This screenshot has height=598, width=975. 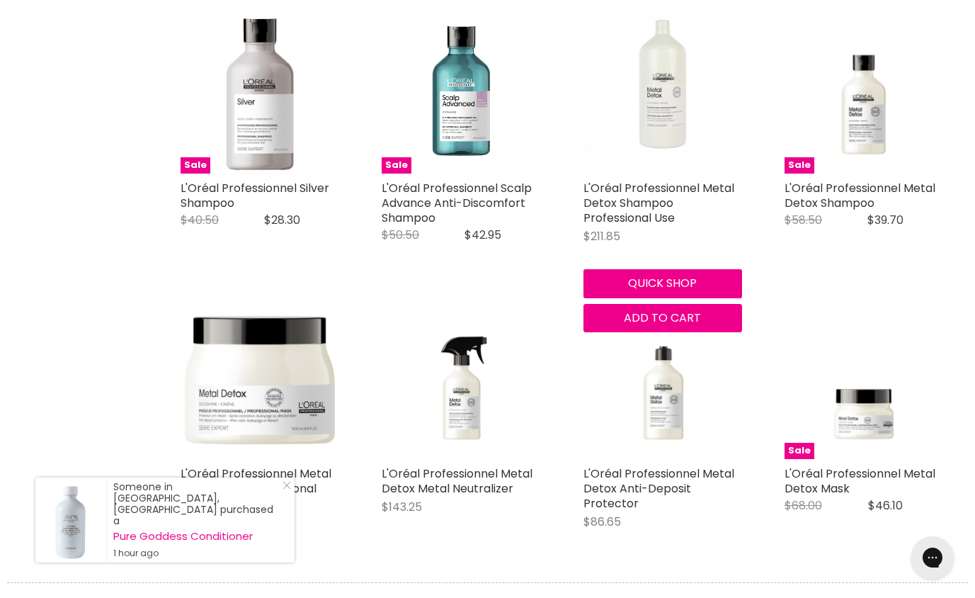 What do you see at coordinates (287, 485) in the screenshot?
I see `svg: Close Icon` at bounding box center [287, 485].